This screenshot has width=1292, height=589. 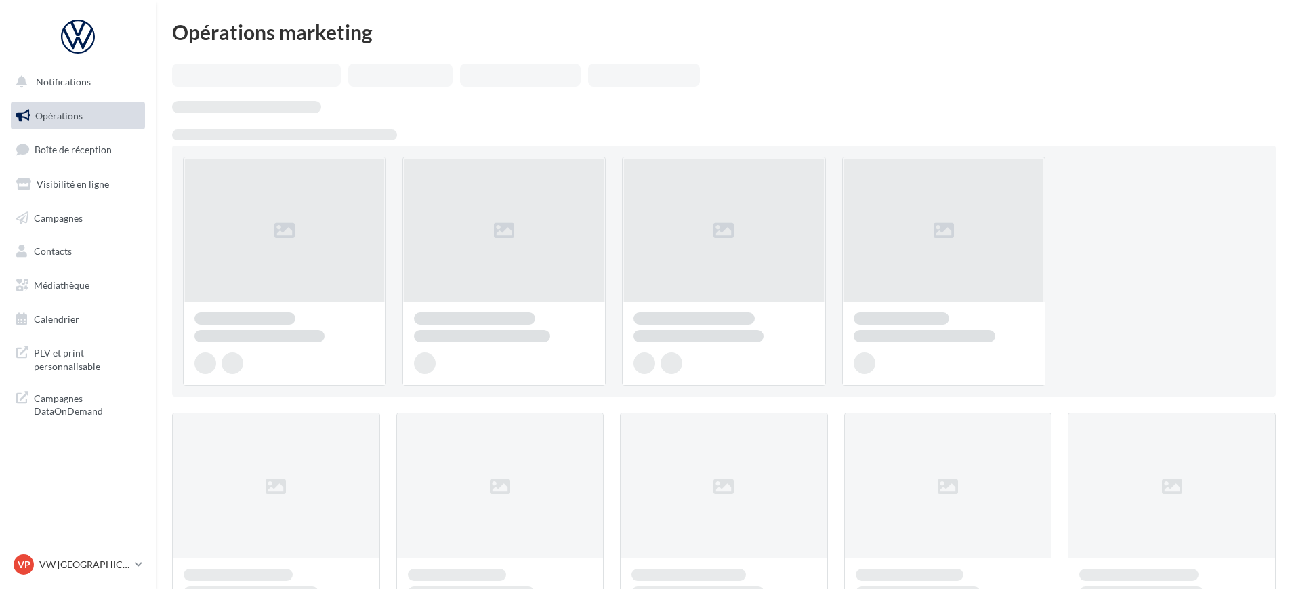 What do you see at coordinates (24, 565) in the screenshot?
I see `span: VP` at bounding box center [24, 565].